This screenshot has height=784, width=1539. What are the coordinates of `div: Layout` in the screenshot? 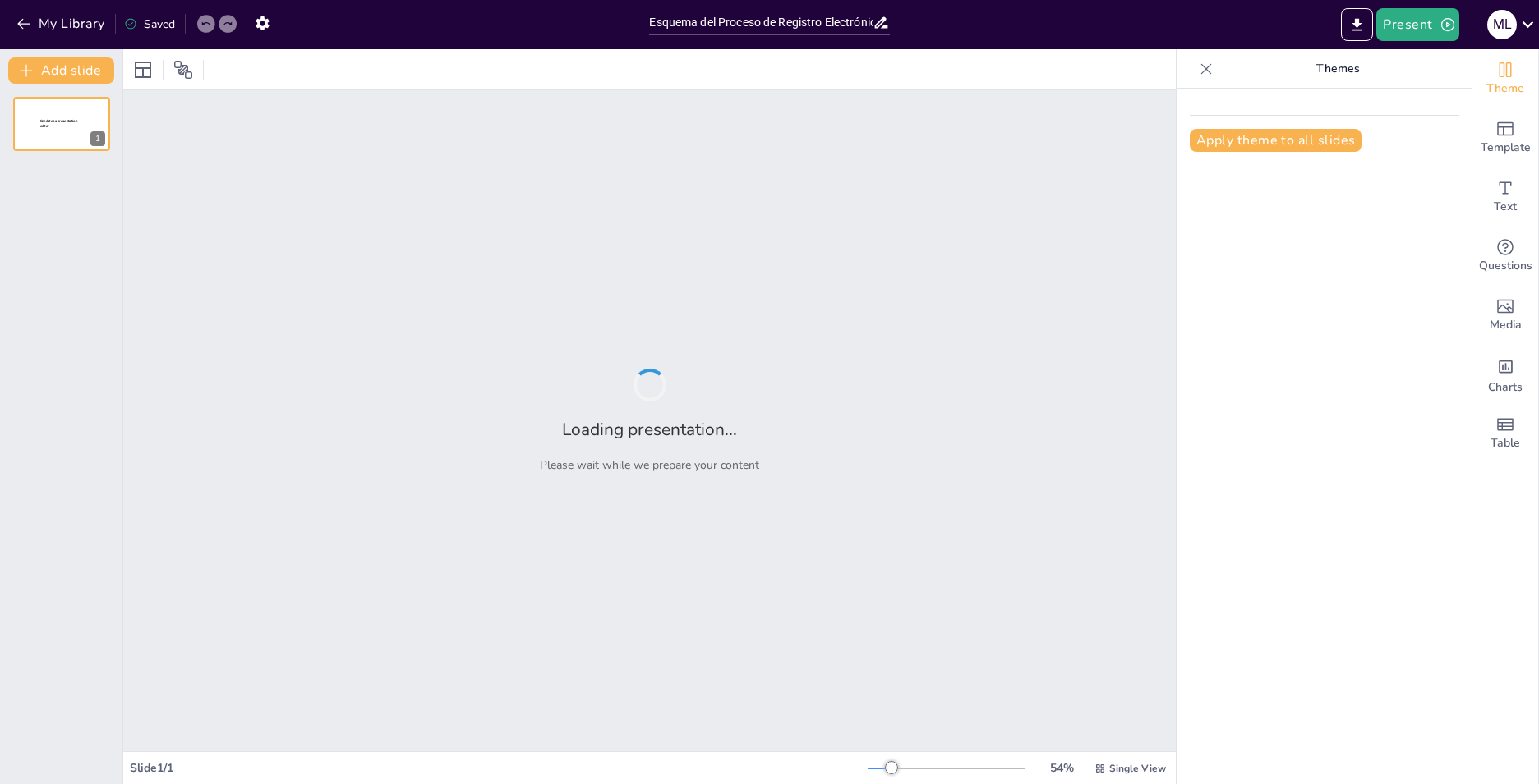 It's located at (143, 70).